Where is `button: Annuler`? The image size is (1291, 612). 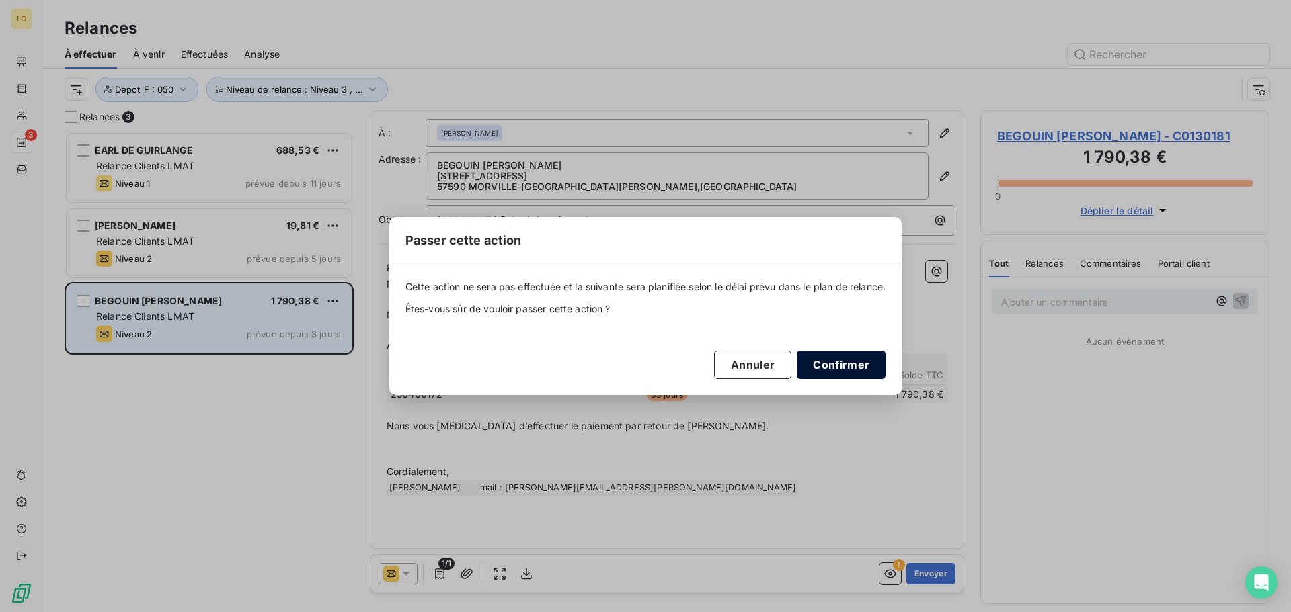 button: Annuler is located at coordinates (752, 365).